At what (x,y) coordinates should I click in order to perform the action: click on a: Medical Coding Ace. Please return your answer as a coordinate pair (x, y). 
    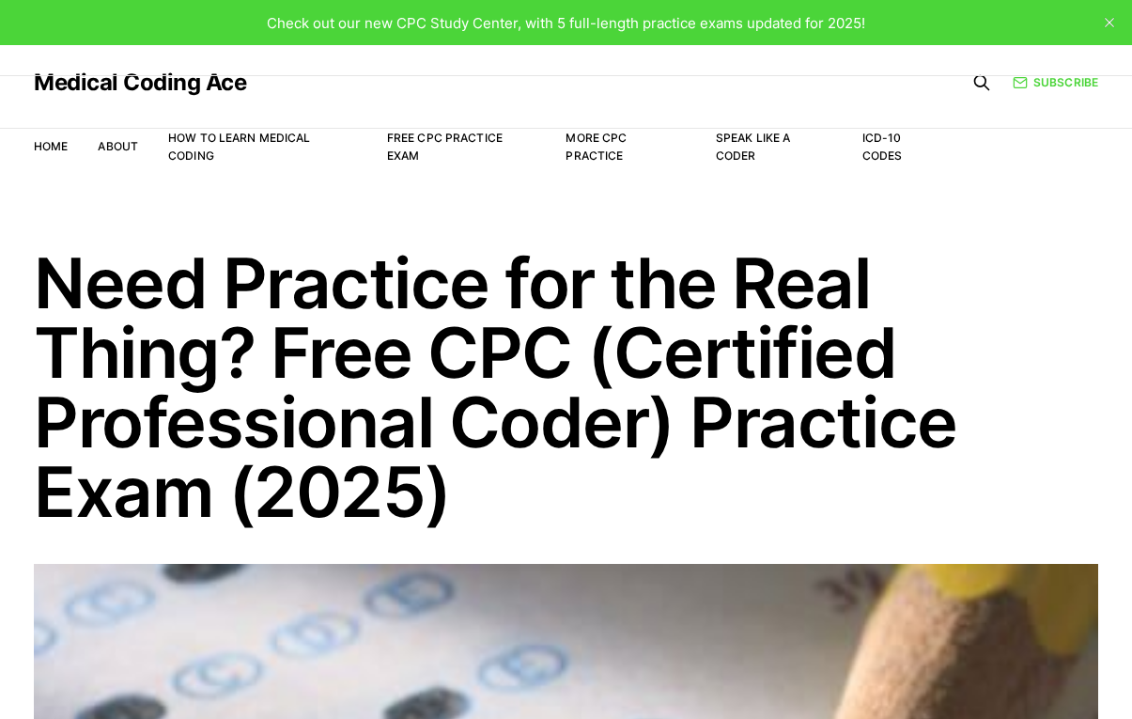
    Looking at the image, I should click on (140, 83).